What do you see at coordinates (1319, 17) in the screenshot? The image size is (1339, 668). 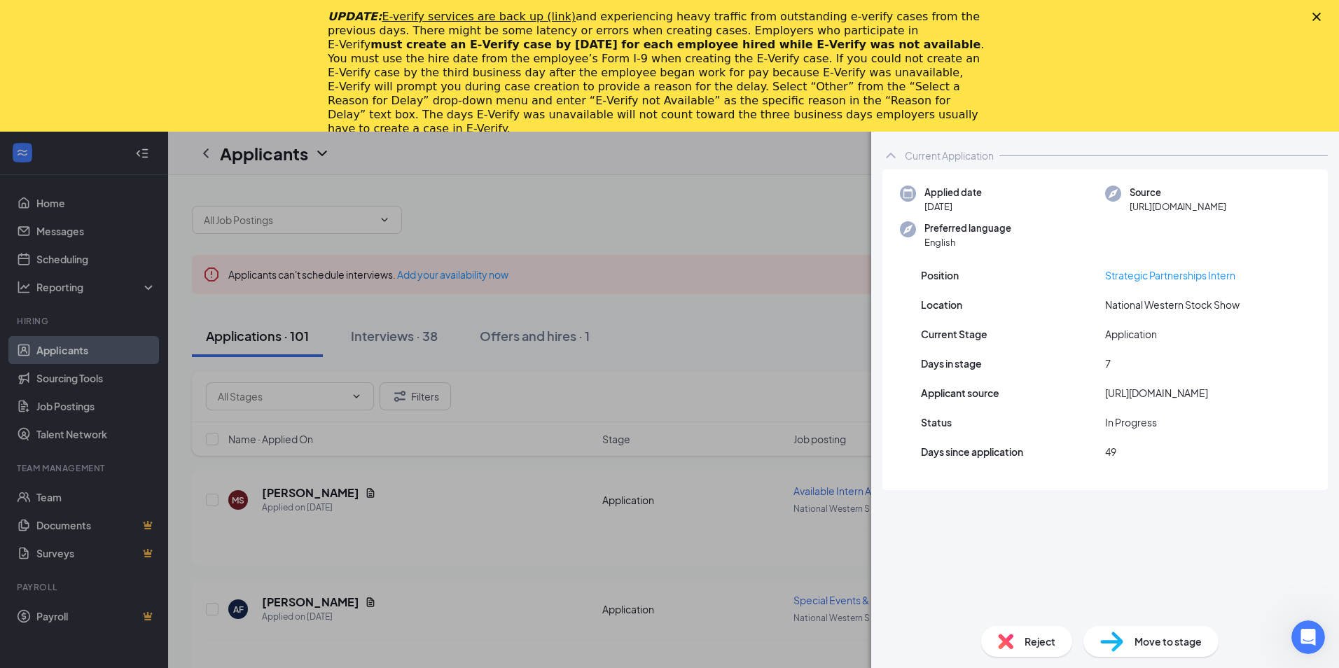 I see `div: Close` at bounding box center [1319, 17].